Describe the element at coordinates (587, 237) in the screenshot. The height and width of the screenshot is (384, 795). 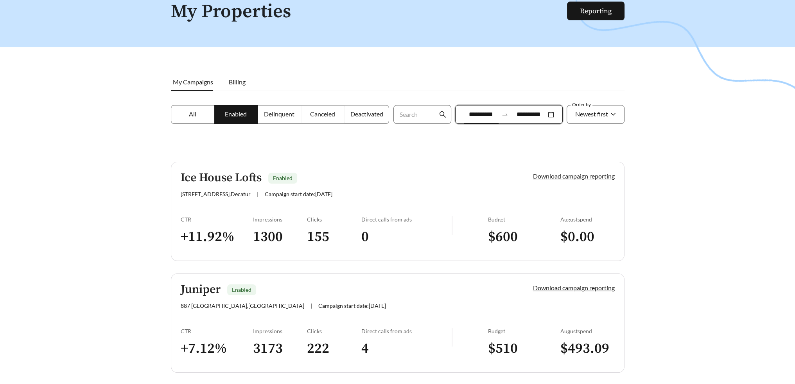
I see `h3: $ 0.00` at that location.